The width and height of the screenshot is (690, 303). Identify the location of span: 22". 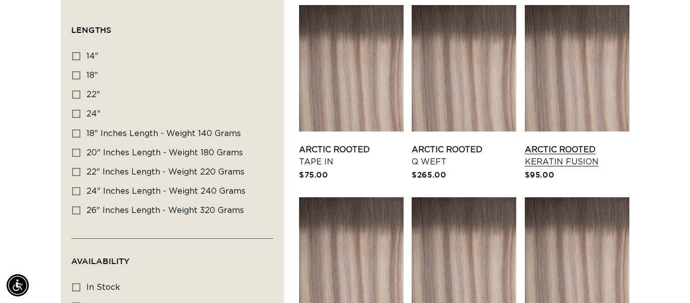
(93, 95).